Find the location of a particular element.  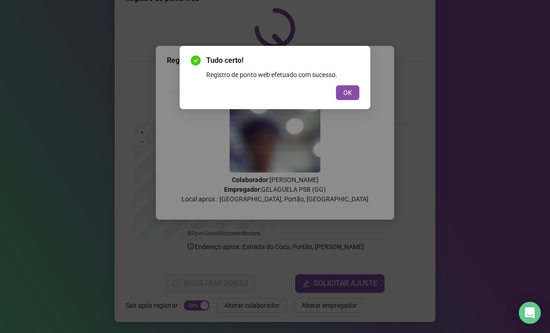

div: Open Intercom Messenger is located at coordinates (530, 313).